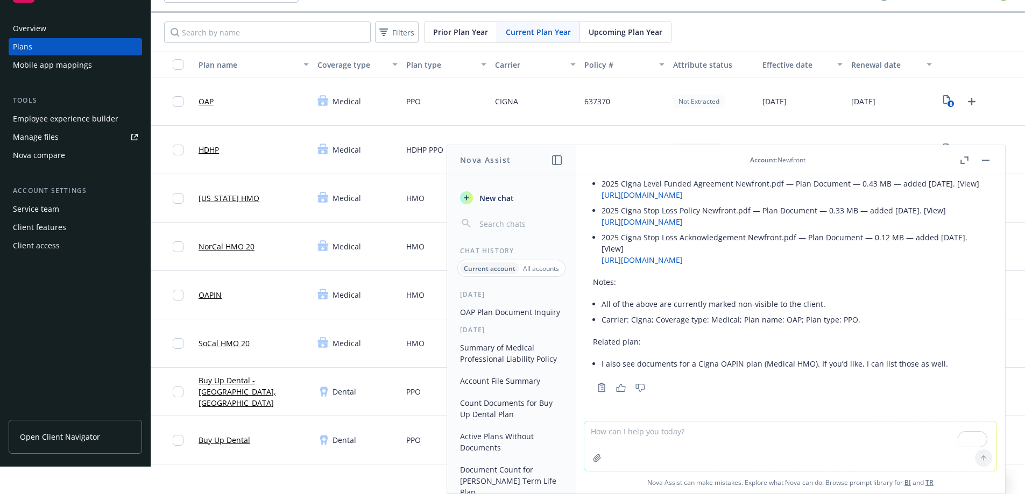 The height and width of the screenshot is (494, 1025). What do you see at coordinates (511, 354) in the screenshot?
I see `button: Summary of Medical Professional Liability Policy` at bounding box center [511, 354].